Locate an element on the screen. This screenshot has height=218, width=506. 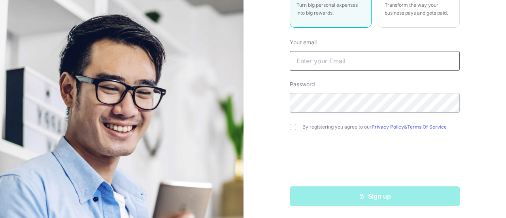
p: Turn big personal expenses into big rewards. is located at coordinates (331, 9).